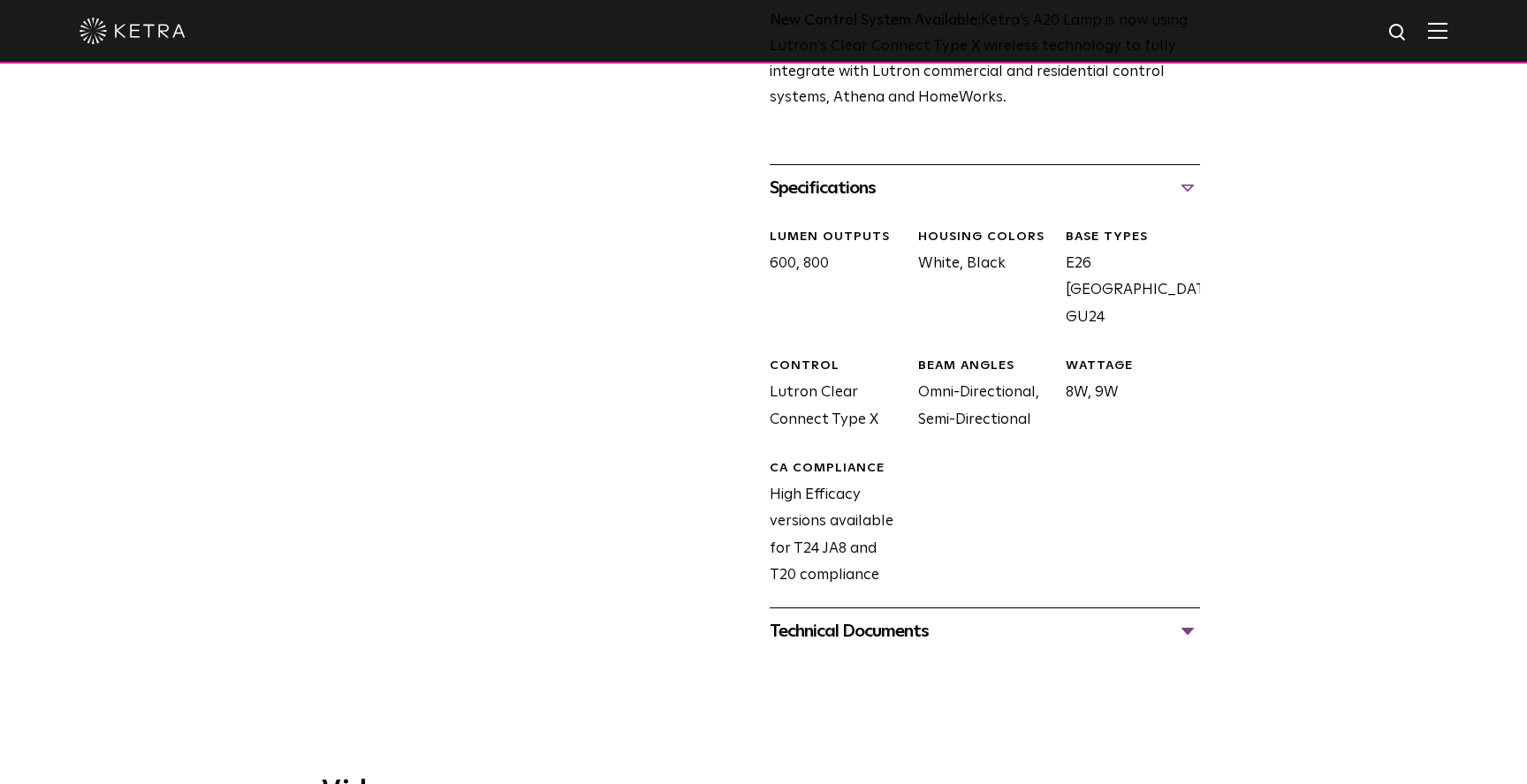 The width and height of the screenshot is (1527, 784). I want to click on div: High Efficacy versions available for T24 JA8 and T20 compliance, so click(830, 525).